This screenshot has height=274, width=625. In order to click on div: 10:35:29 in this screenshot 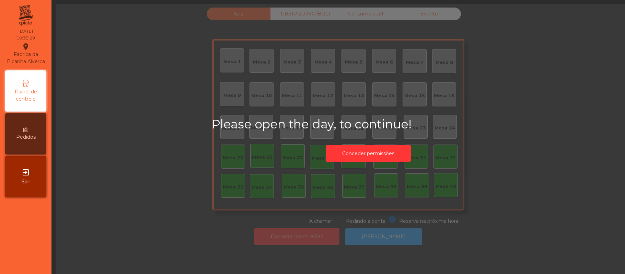, I will do `click(26, 38)`.